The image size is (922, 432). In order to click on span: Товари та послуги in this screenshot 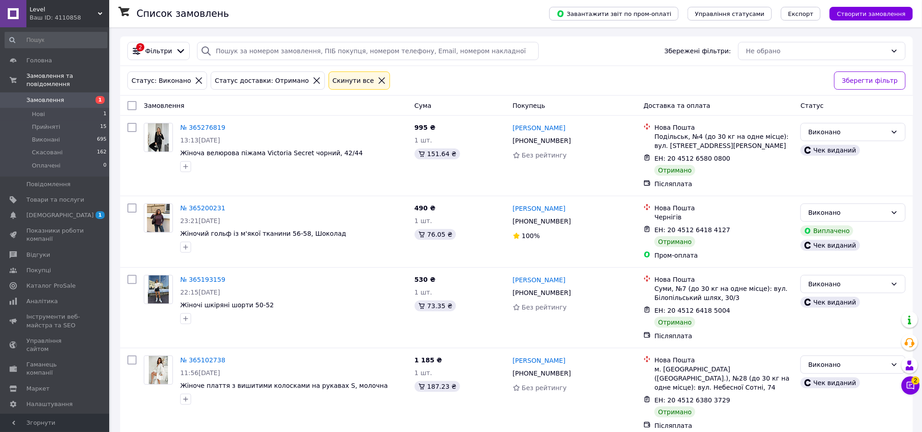, I will do `click(55, 200)`.